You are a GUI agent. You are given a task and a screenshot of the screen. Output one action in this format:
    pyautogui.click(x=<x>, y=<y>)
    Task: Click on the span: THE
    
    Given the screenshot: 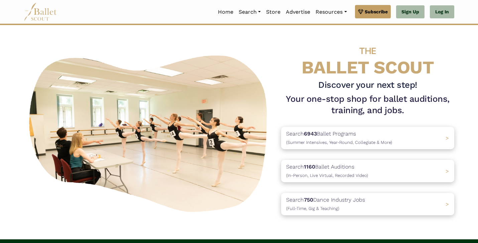 What is the action you would take?
    pyautogui.click(x=367, y=51)
    